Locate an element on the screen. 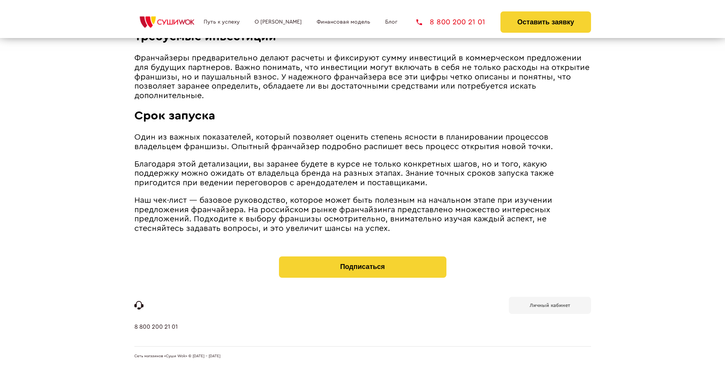 This screenshot has height=366, width=725. button: Подписаться is located at coordinates (363, 267).